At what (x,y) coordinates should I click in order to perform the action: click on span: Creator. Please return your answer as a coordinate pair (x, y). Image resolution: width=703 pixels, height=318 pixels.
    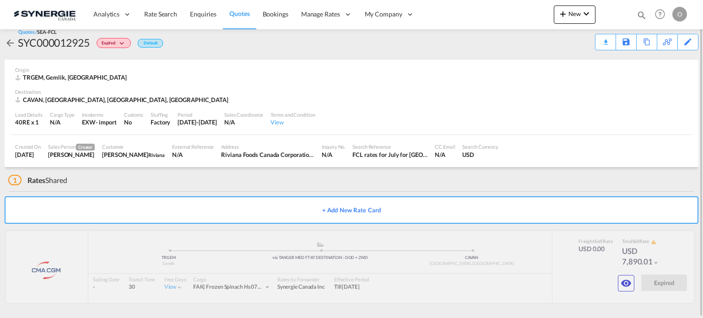
    Looking at the image, I should click on (85, 147).